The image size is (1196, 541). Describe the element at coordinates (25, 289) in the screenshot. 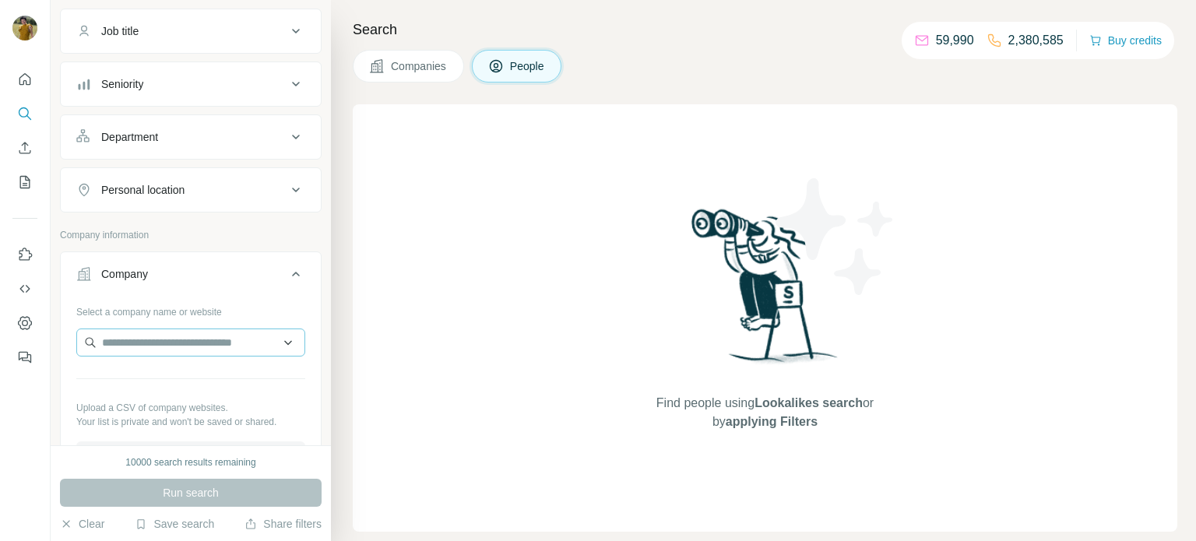

I see `button: Use Surfe API` at that location.